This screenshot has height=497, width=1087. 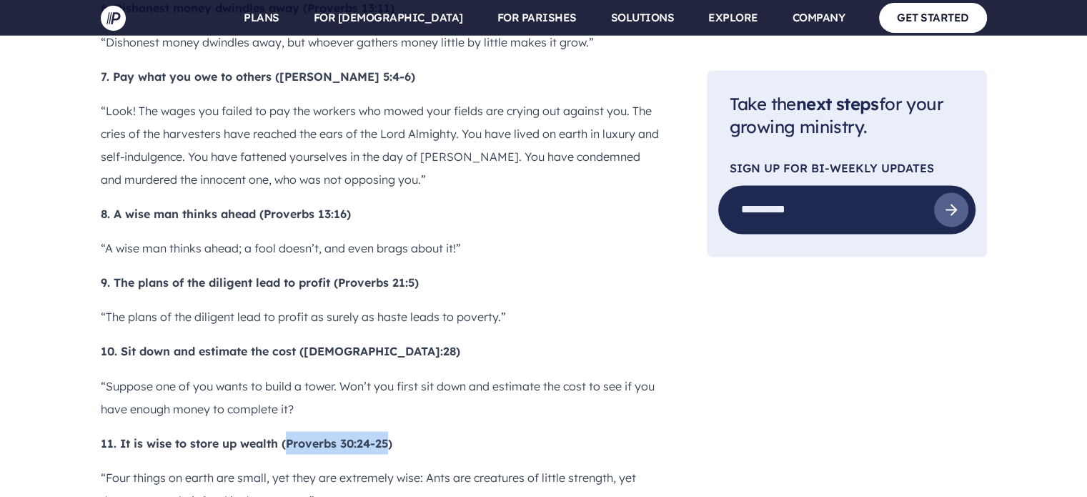 What do you see at coordinates (259, 282) in the screenshot?
I see `b: 9. The plans of the diligent lead to profit (Proverbs 21:5)` at bounding box center [259, 282].